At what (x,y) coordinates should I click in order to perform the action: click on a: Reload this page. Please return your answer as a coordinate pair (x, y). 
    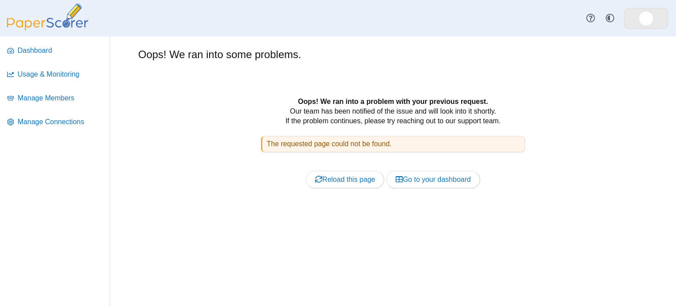
    Looking at the image, I should click on (345, 180).